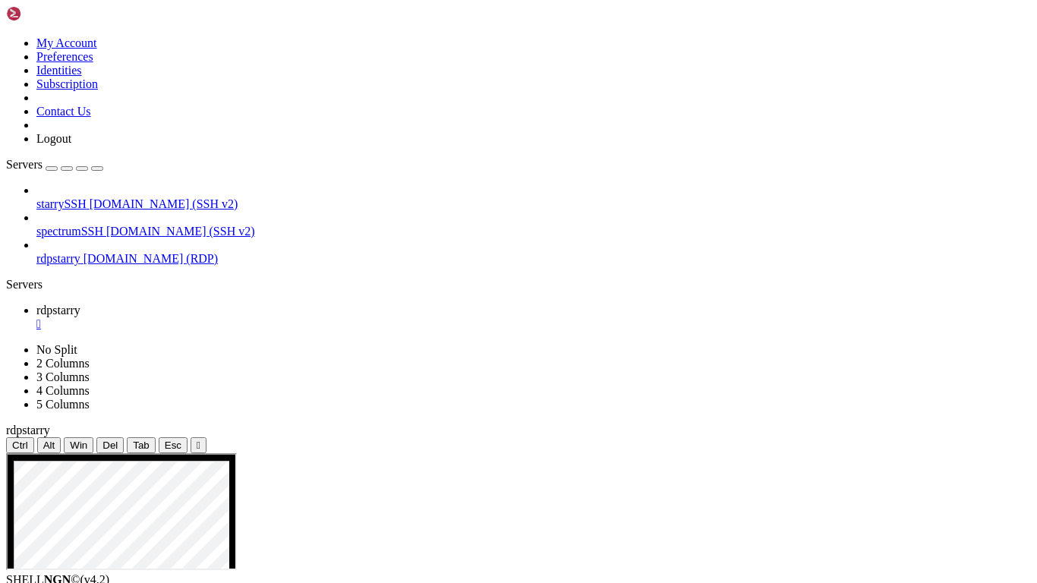  I want to click on button: Tab, so click(141, 445).